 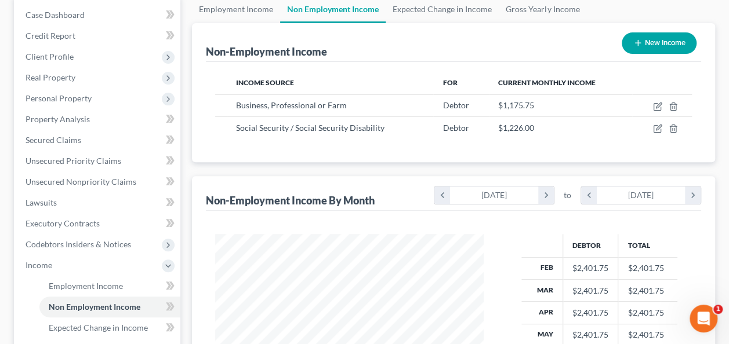 I want to click on span: Executory Contracts, so click(x=63, y=223).